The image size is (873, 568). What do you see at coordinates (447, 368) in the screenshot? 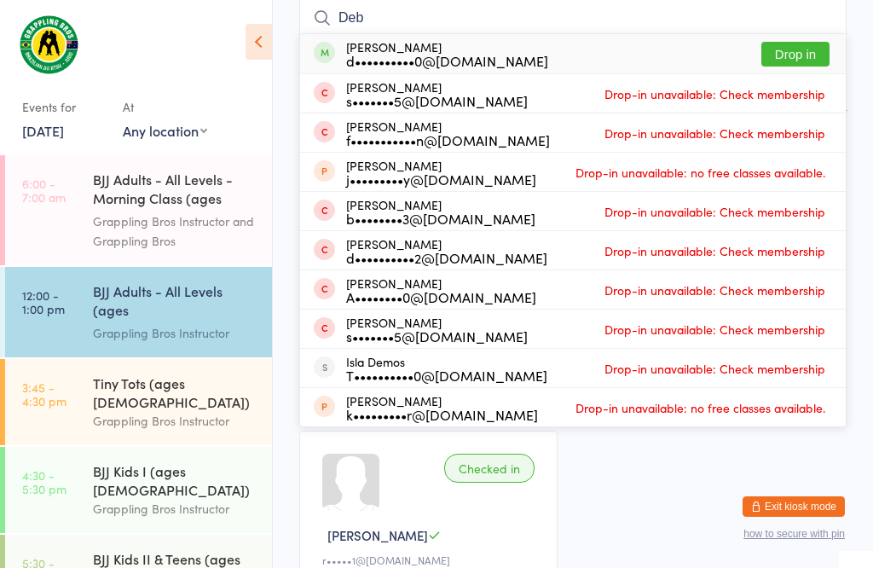
I see `div: Isla Demos` at bounding box center [447, 368].